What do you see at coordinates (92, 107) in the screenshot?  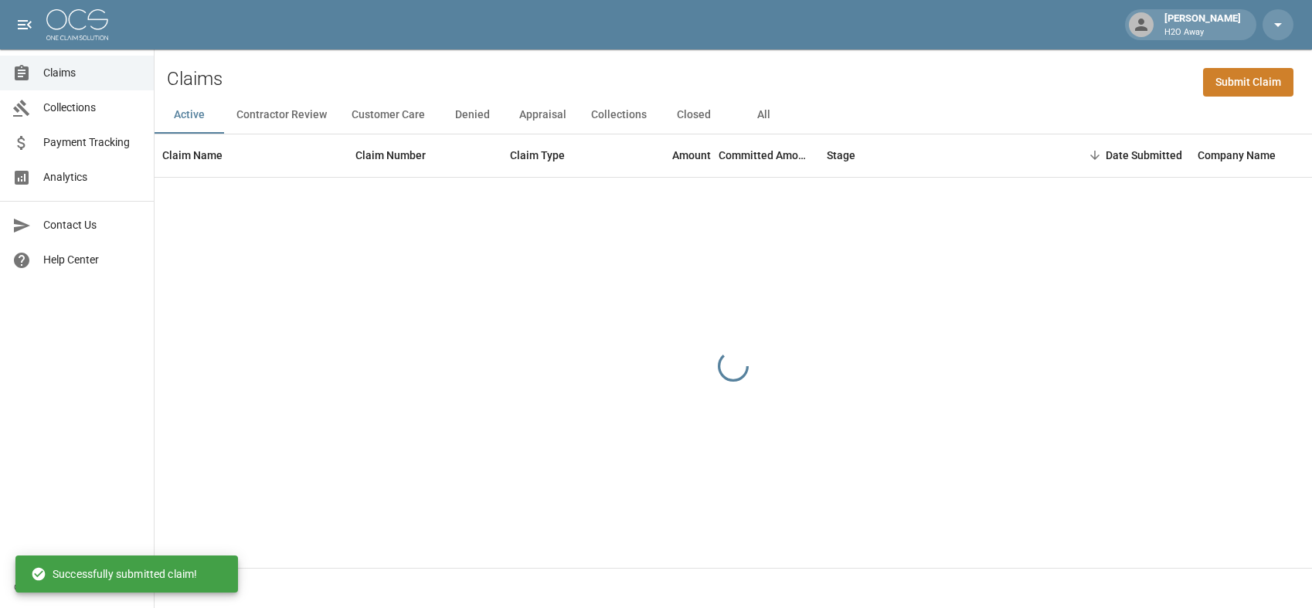 I see `span: Collections` at bounding box center [92, 107].